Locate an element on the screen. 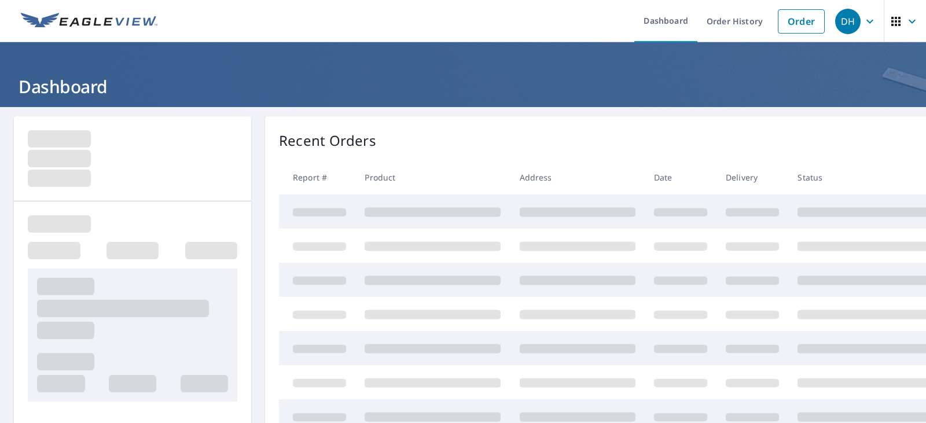  p: Recent Orders is located at coordinates (327, 141).